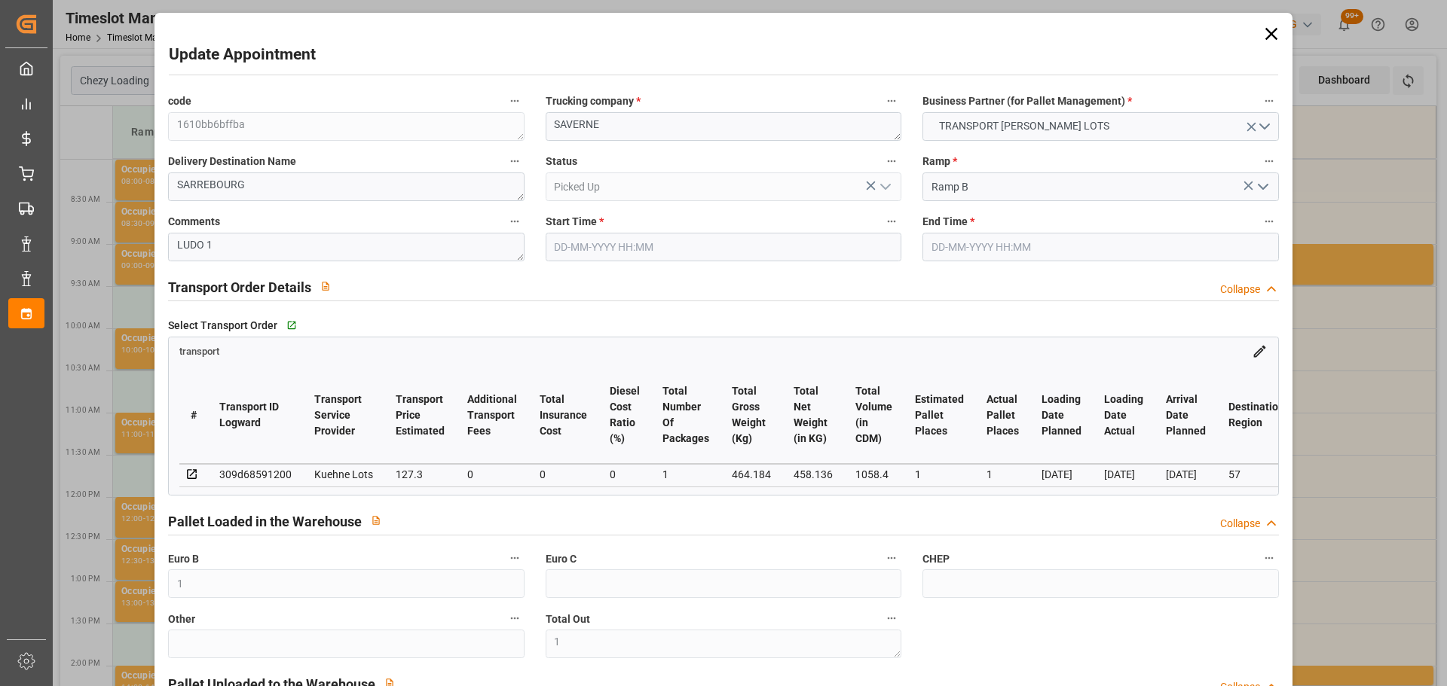  Describe the element at coordinates (515, 101) in the screenshot. I see `button: code` at that location.